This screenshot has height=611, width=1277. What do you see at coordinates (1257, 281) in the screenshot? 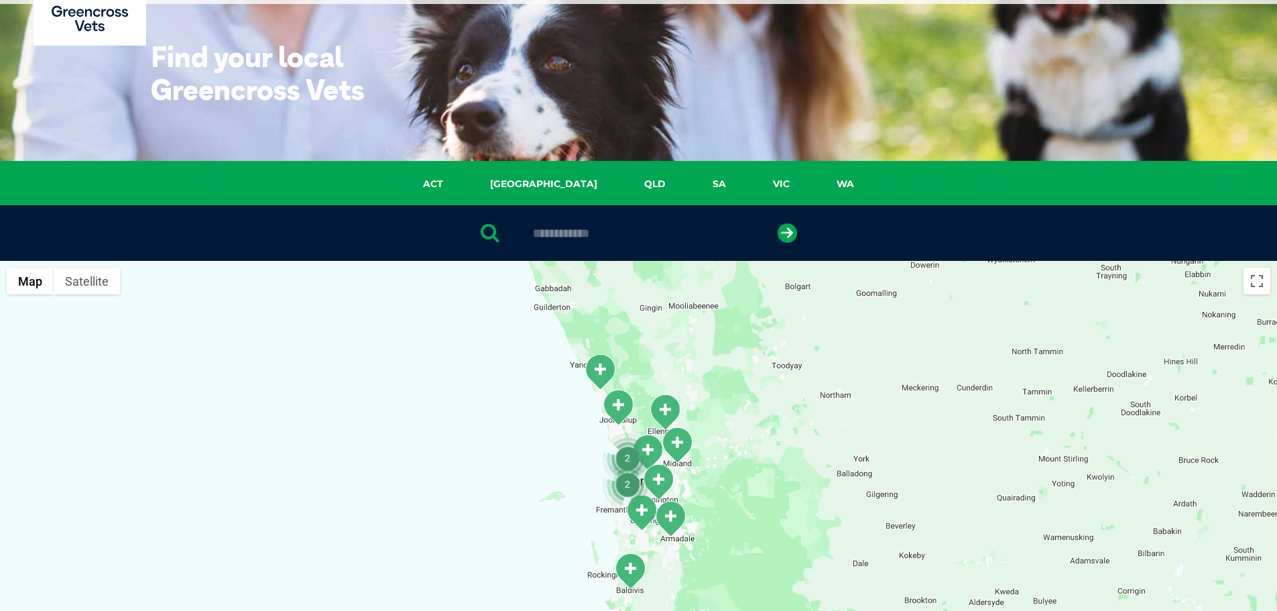
I see `button: Toggle fullscreen view` at bounding box center [1257, 281].